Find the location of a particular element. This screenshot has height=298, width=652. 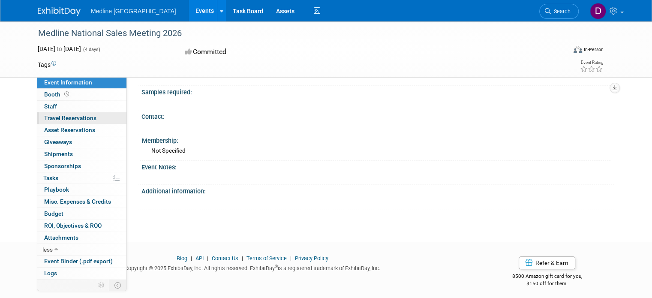

div: $150 off for them. is located at coordinates (547, 283).